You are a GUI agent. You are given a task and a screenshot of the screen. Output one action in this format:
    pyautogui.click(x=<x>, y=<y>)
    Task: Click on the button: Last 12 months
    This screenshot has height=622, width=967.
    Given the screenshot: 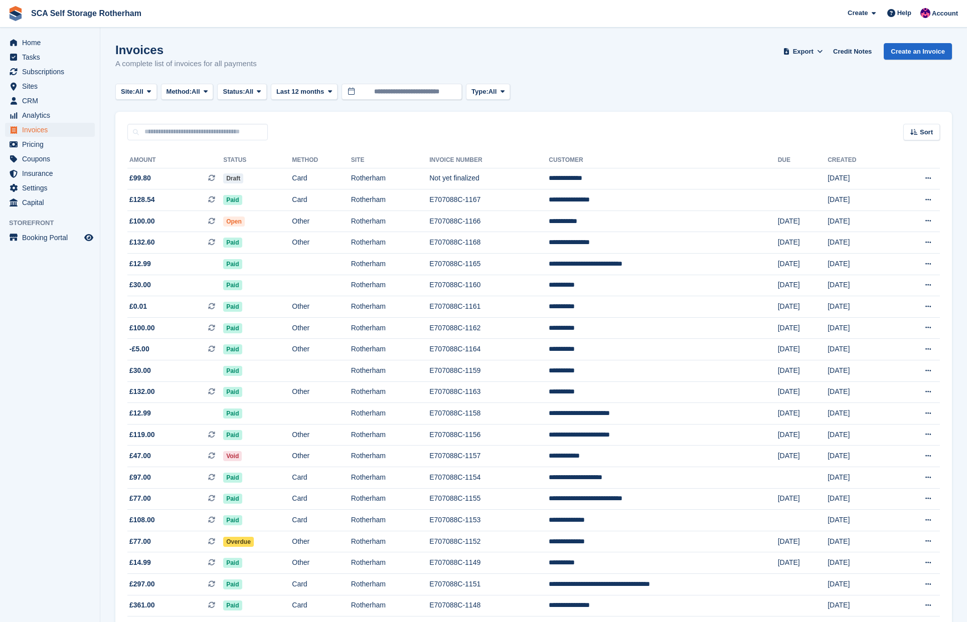 What is the action you would take?
    pyautogui.click(x=304, y=92)
    